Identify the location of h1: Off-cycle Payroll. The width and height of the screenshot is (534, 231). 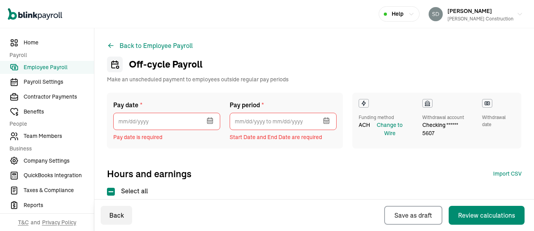
(198, 65).